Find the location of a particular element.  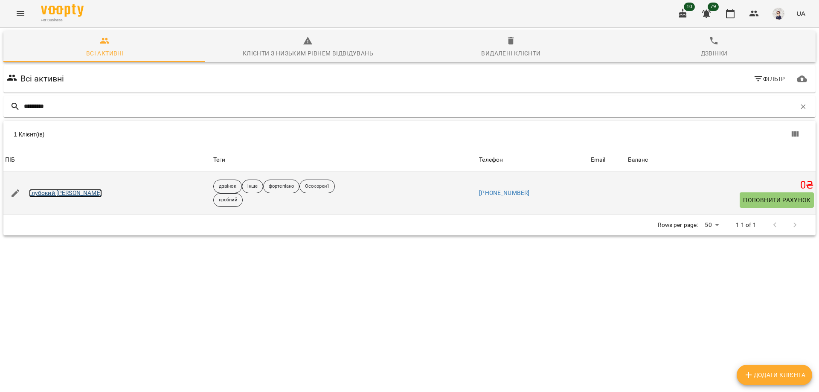

div: Осокорки1 is located at coordinates (317, 186).